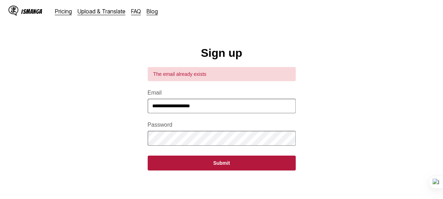 The width and height of the screenshot is (443, 199). Describe the element at coordinates (136, 11) in the screenshot. I see `a: FAQ` at that location.